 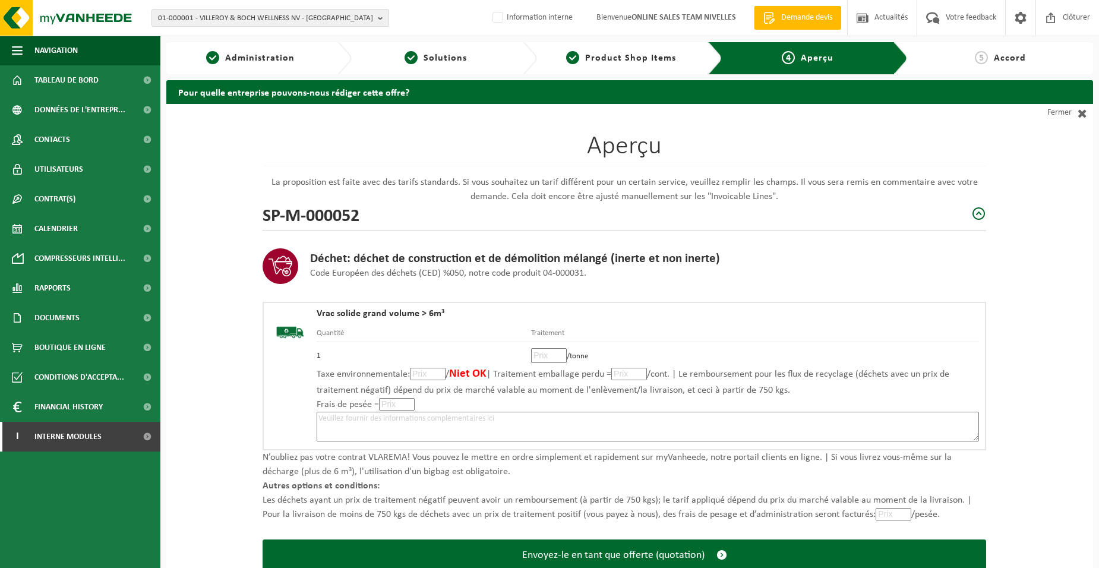 What do you see at coordinates (755, 354) in the screenshot?
I see `td: /tonne` at bounding box center [755, 354].